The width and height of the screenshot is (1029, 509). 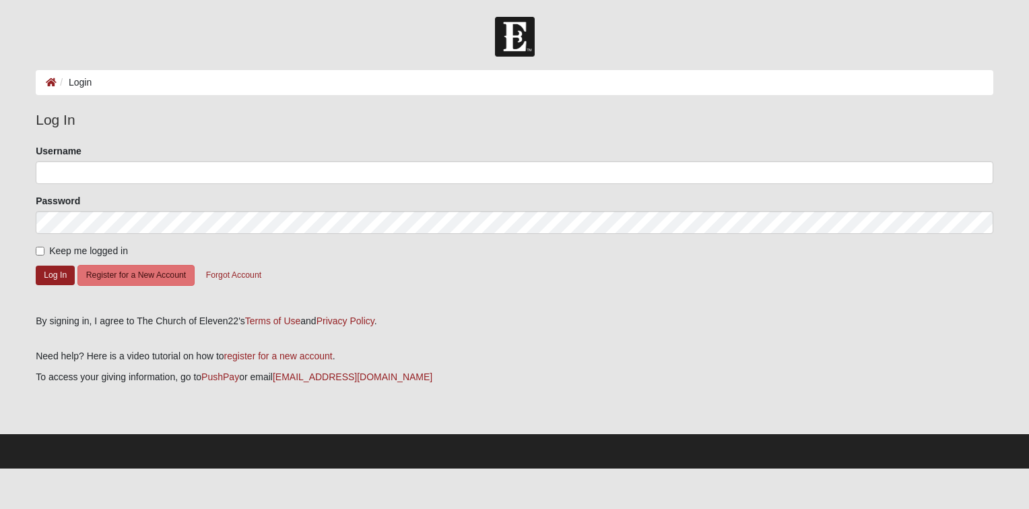 I want to click on span: Keep me logged in, so click(x=88, y=251).